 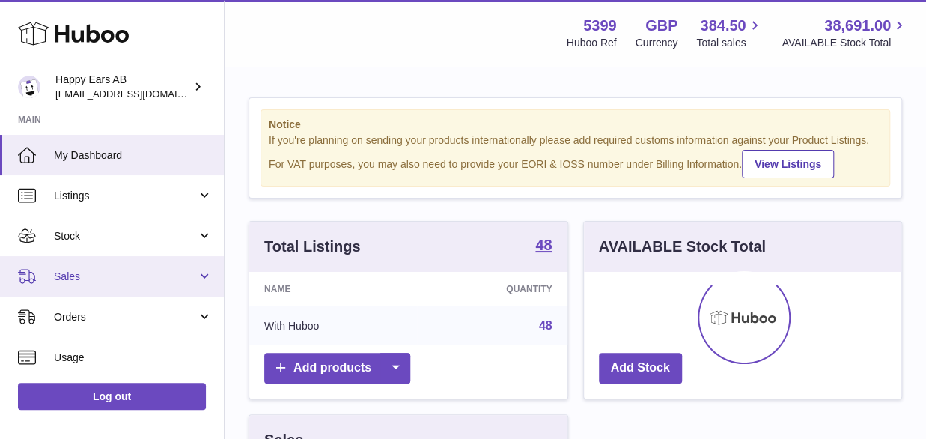 What do you see at coordinates (857, 25) in the screenshot?
I see `span: 38,691.00` at bounding box center [857, 25].